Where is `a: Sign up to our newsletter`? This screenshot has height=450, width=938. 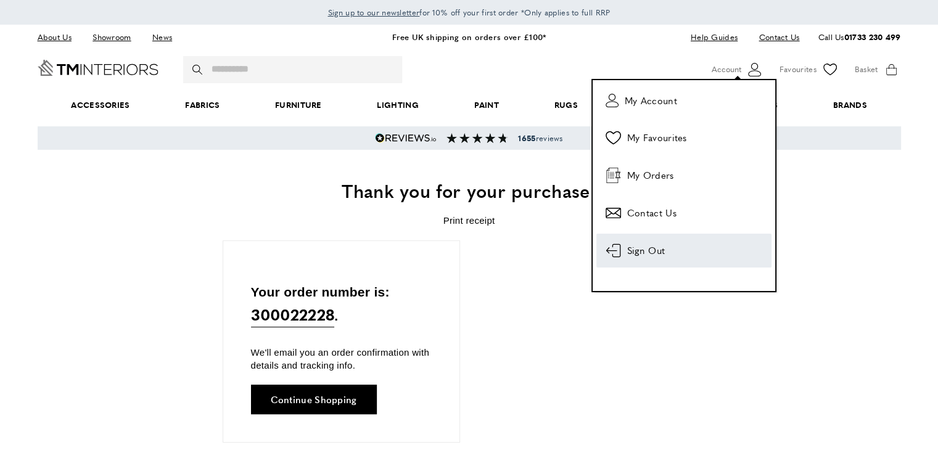 a: Sign up to our newsletter is located at coordinates (374, 12).